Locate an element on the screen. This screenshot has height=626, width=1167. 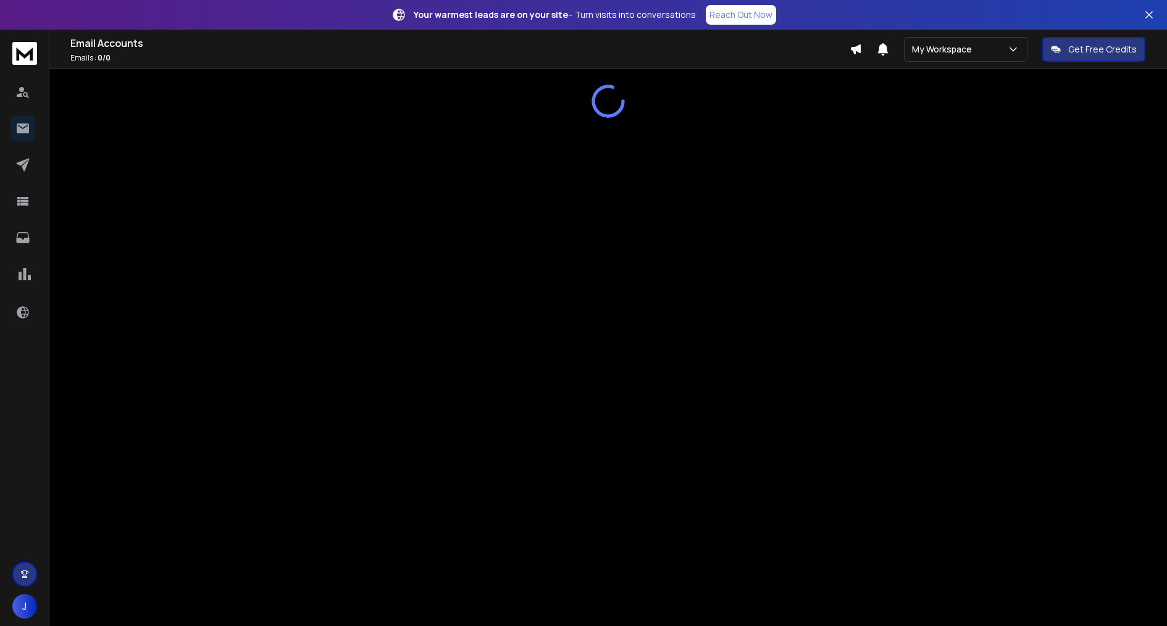
p: Get Free Credits is located at coordinates (1102, 49).